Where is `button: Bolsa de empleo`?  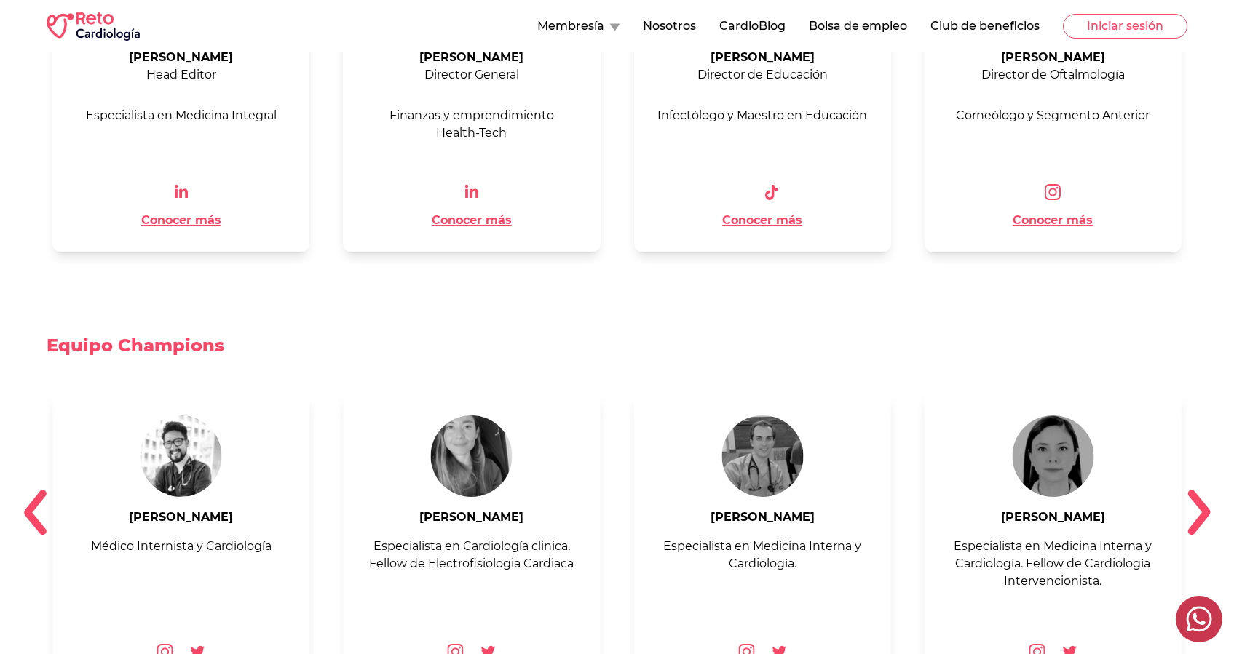 button: Bolsa de empleo is located at coordinates (857, 26).